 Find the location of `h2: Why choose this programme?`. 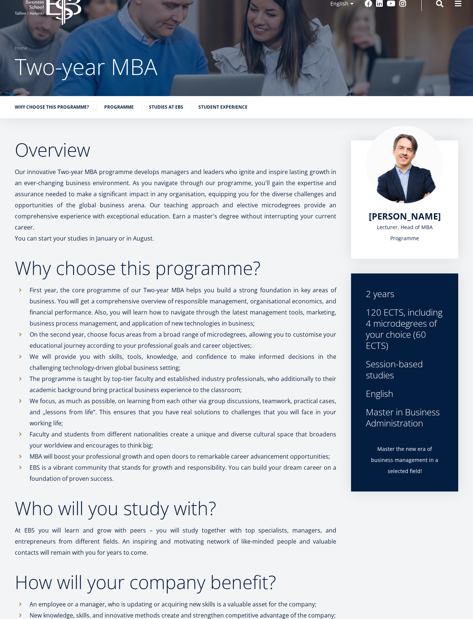

h2: Why choose this programme? is located at coordinates (176, 268).